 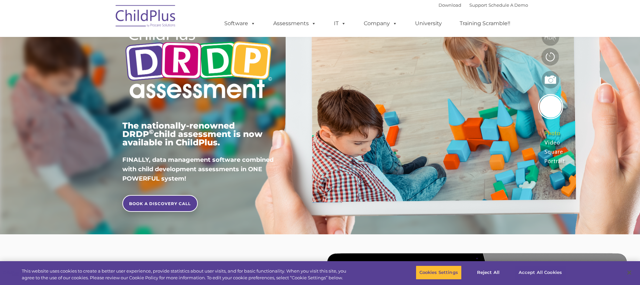 What do you see at coordinates (478, 5) in the screenshot?
I see `a: Support` at bounding box center [478, 5].